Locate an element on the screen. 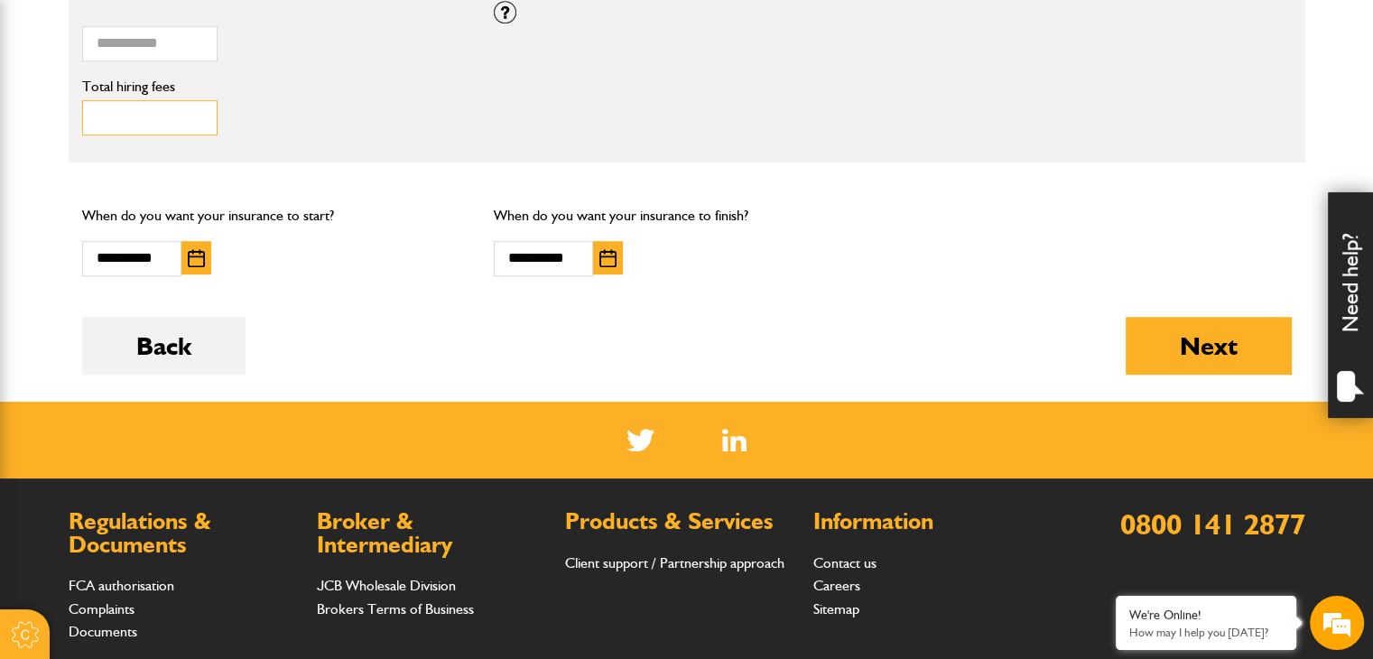 Image resolution: width=1373 pixels, height=659 pixels. p: When do you want your insurance to finish? is located at coordinates (686, 216).